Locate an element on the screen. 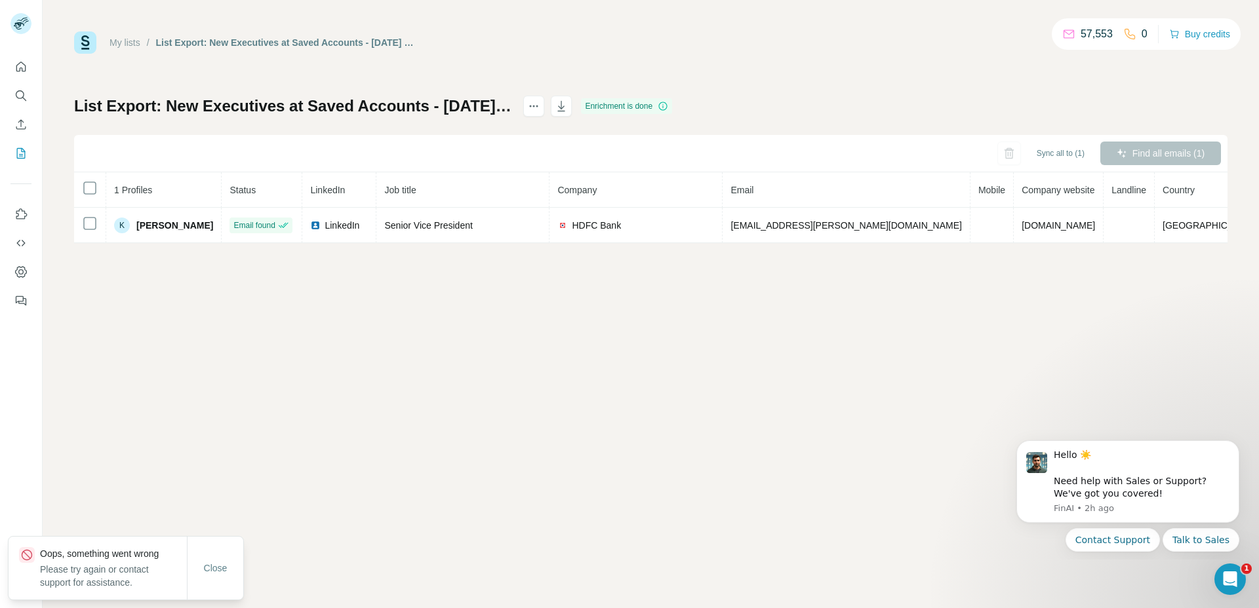  p: 0 is located at coordinates (1144, 34).